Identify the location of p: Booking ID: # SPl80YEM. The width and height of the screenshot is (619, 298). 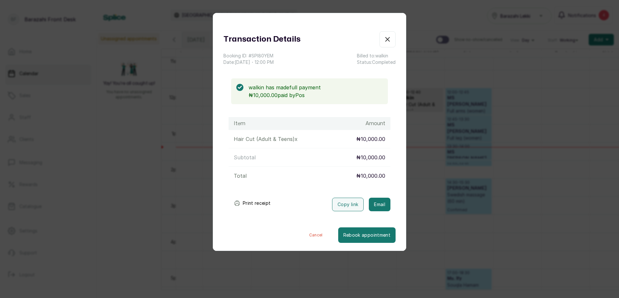
(249, 56).